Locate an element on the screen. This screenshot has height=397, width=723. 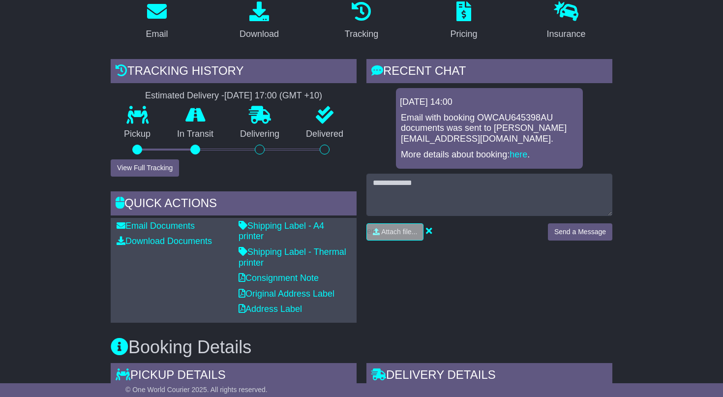
a: Consignment Note is located at coordinates (278, 278).